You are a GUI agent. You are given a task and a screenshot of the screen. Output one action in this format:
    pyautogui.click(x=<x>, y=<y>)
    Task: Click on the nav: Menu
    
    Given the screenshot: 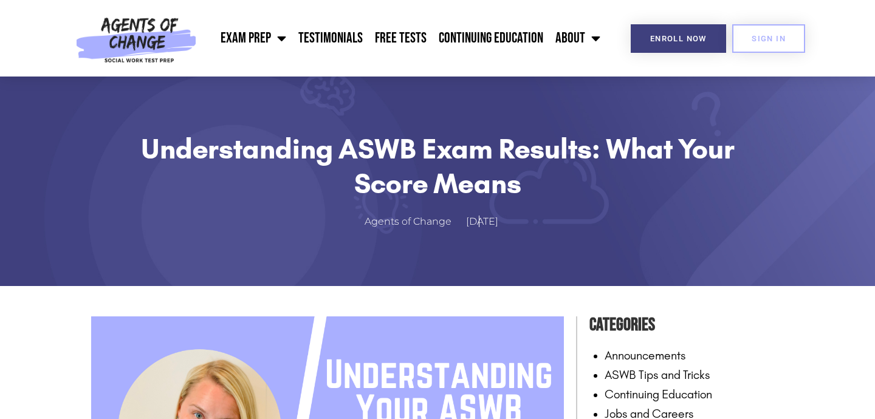 What is the action you would take?
    pyautogui.click(x=405, y=38)
    